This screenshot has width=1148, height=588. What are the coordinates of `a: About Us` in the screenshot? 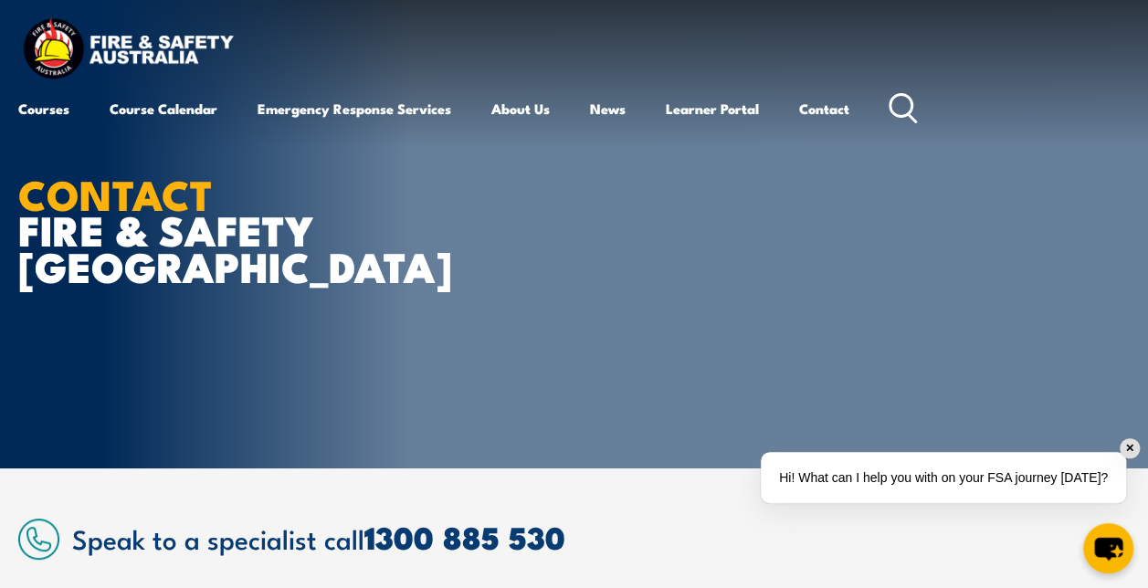 It's located at (521, 109).